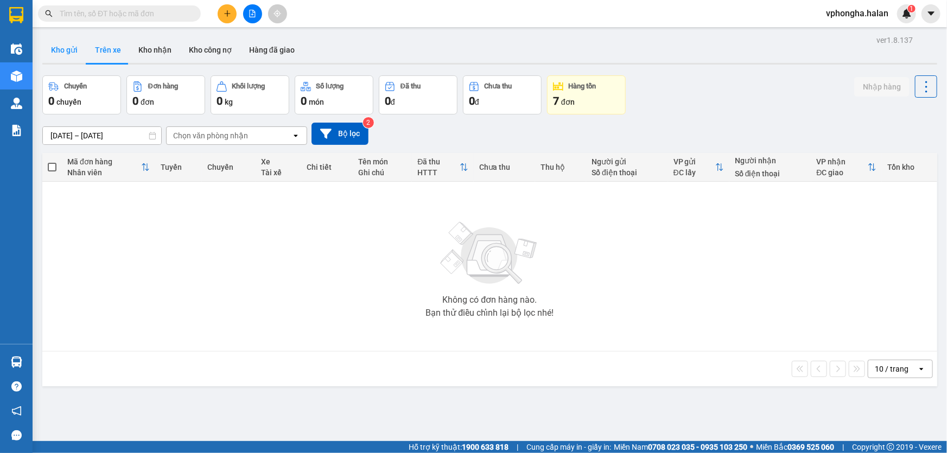  I want to click on span: Hỗ trợ kỹ thuật:, so click(459, 447).